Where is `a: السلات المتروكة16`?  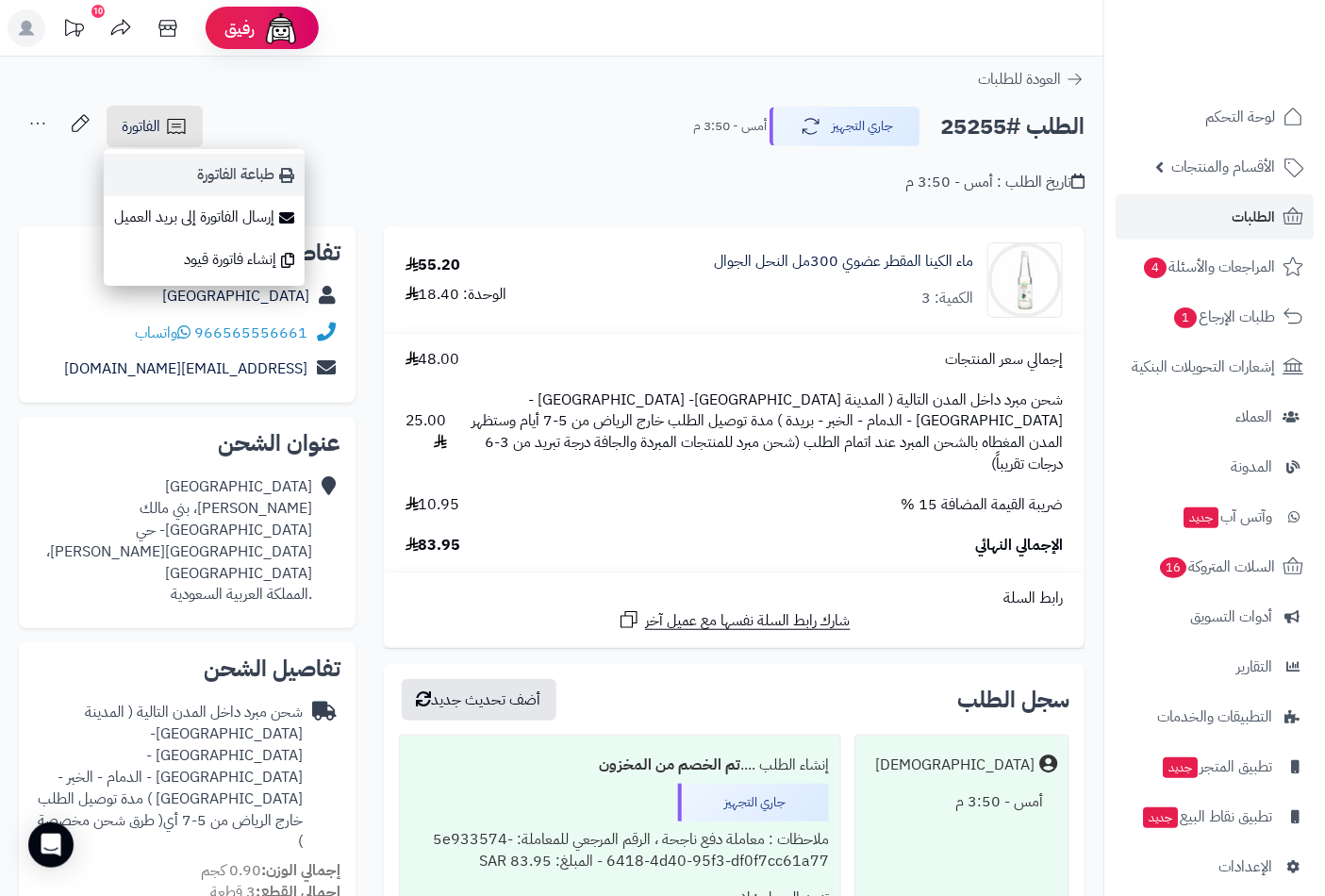 a: السلات المتروكة16 is located at coordinates (1215, 567).